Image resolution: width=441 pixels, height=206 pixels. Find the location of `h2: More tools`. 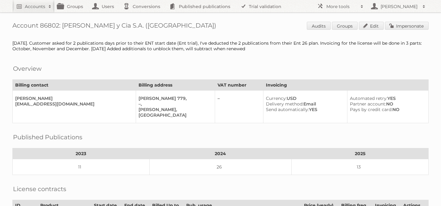

h2: More tools is located at coordinates (342, 7).